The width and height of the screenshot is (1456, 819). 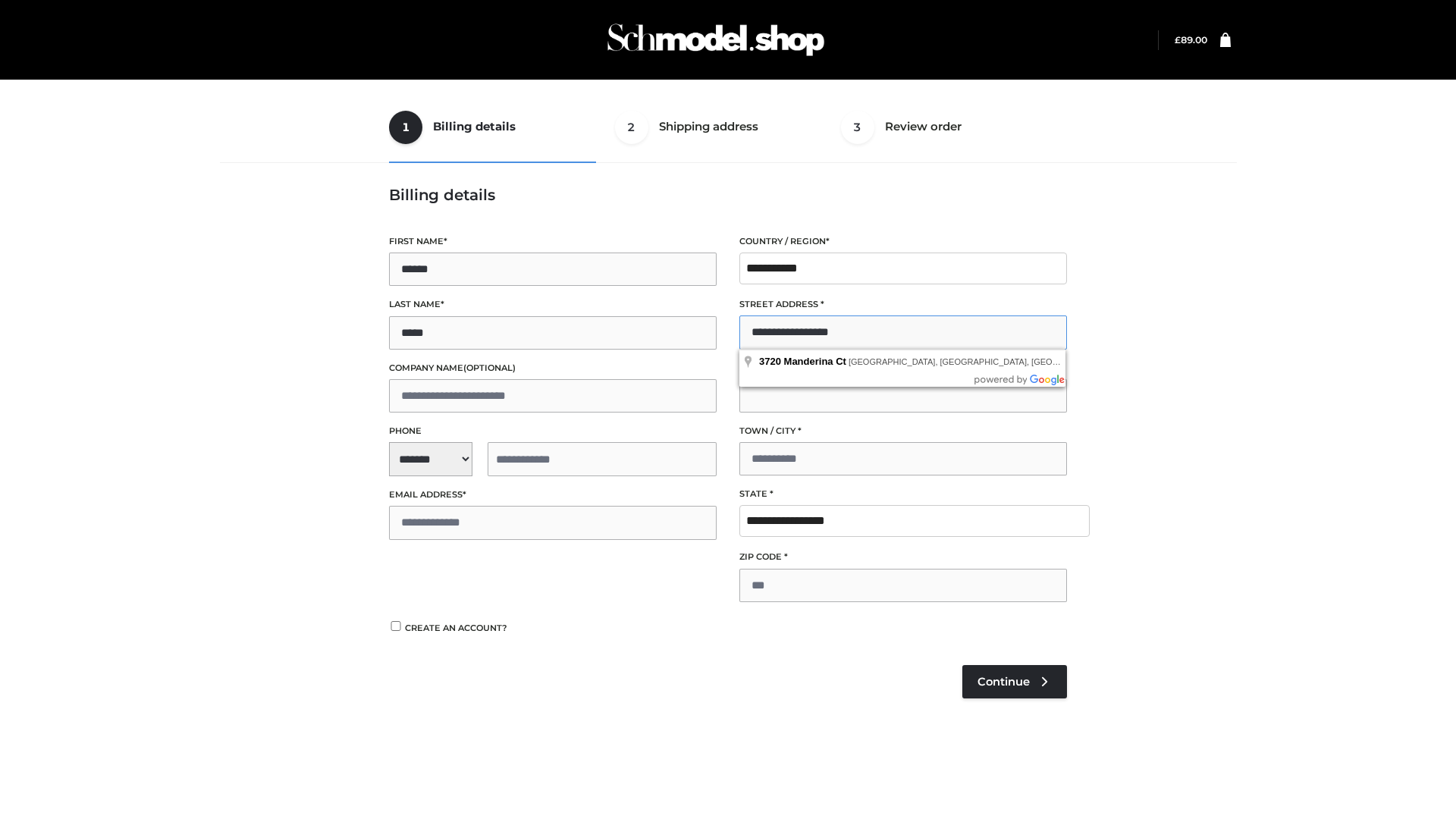 What do you see at coordinates (904, 430) in the screenshot?
I see `label: Town / City` at bounding box center [904, 430].